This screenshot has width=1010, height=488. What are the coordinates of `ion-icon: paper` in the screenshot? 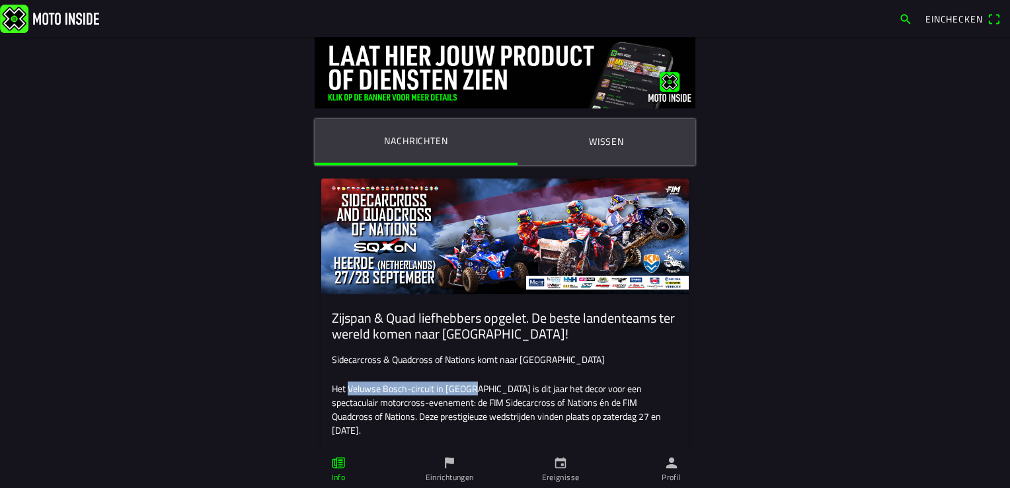 It's located at (338, 463).